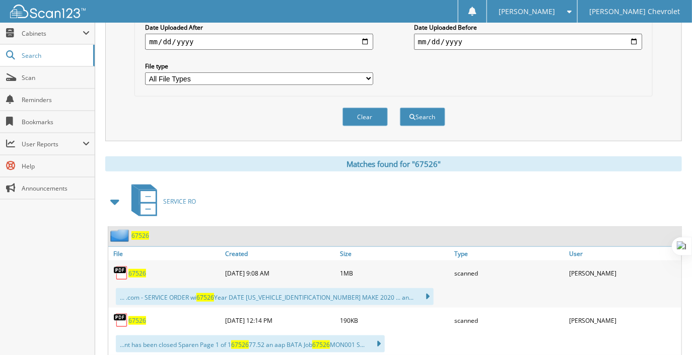  Describe the element at coordinates (259, 42) in the screenshot. I see `input: start` at that location.